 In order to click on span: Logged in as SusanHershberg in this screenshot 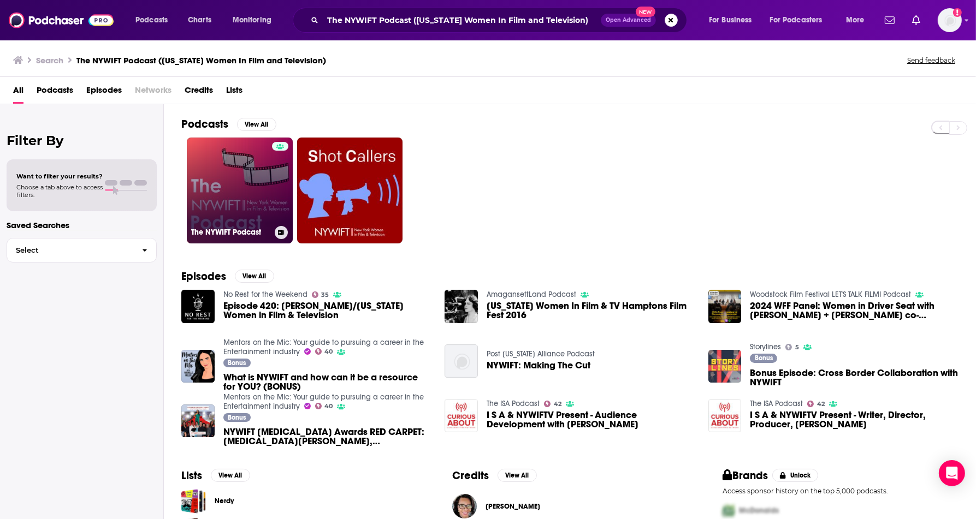, I will do `click(950, 20)`.